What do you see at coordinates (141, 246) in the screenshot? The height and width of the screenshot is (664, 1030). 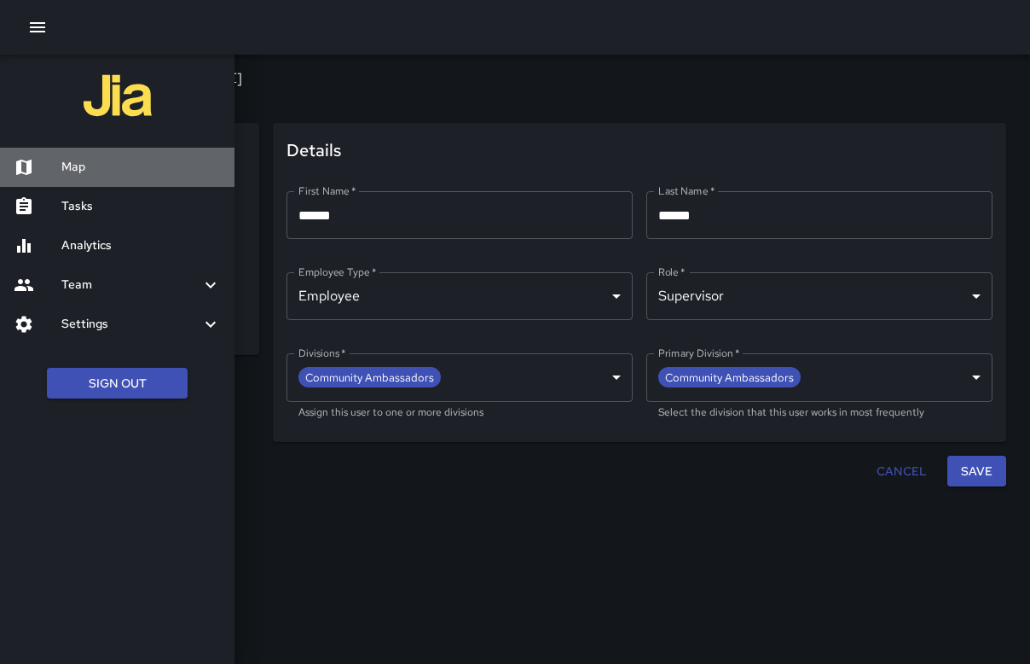 I see `h6: Analytics` at bounding box center [141, 246].